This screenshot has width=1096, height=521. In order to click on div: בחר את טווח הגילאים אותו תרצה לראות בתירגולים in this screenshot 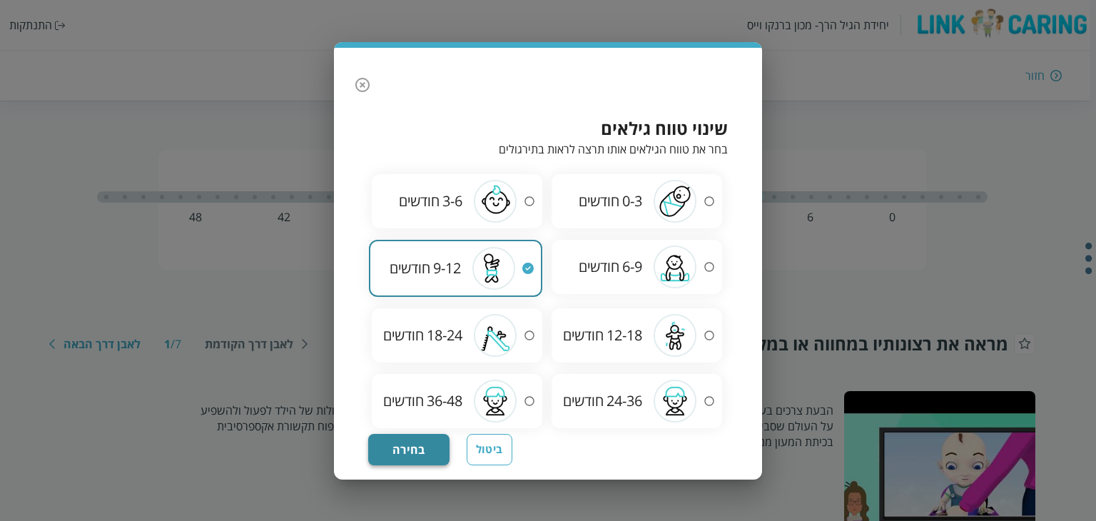, I will do `click(548, 149)`.